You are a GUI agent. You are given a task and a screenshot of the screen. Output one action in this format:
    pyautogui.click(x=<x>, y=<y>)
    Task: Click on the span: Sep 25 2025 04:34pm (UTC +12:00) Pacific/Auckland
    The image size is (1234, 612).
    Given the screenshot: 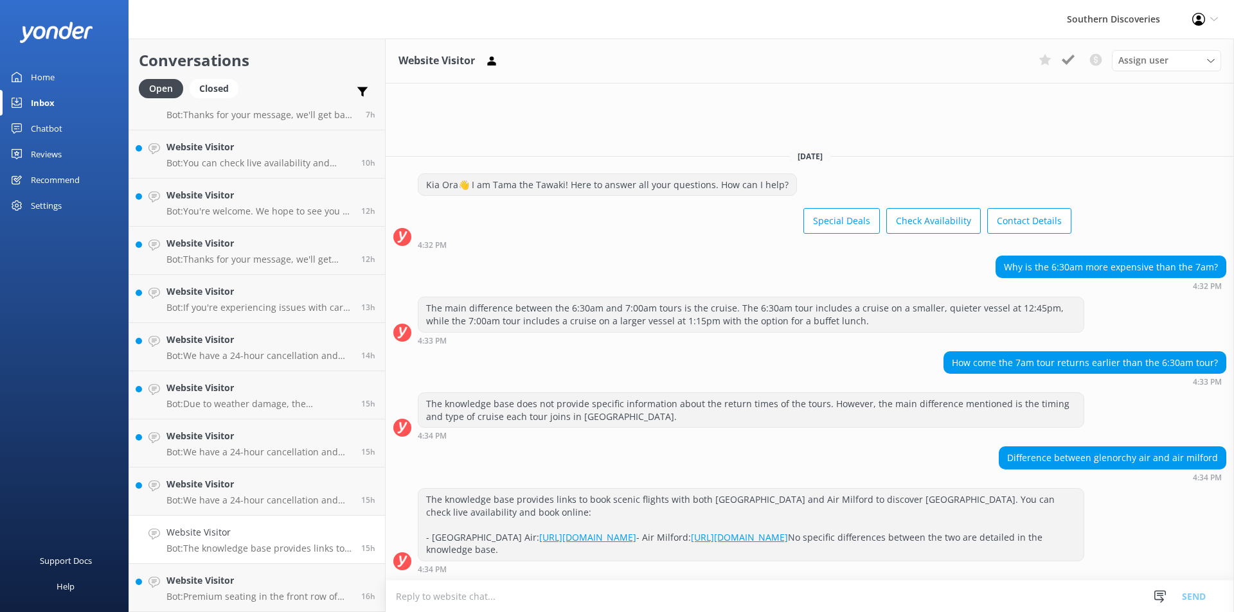 What is the action you would take?
    pyautogui.click(x=368, y=548)
    